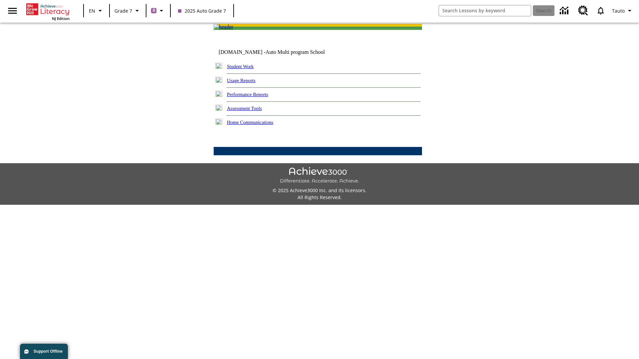 Image resolution: width=639 pixels, height=359 pixels. I want to click on a: Data Center, so click(565, 11).